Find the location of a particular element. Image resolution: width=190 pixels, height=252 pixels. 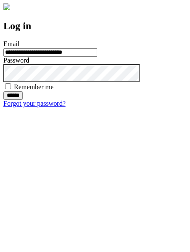

h2: Log in is located at coordinates (95, 26).